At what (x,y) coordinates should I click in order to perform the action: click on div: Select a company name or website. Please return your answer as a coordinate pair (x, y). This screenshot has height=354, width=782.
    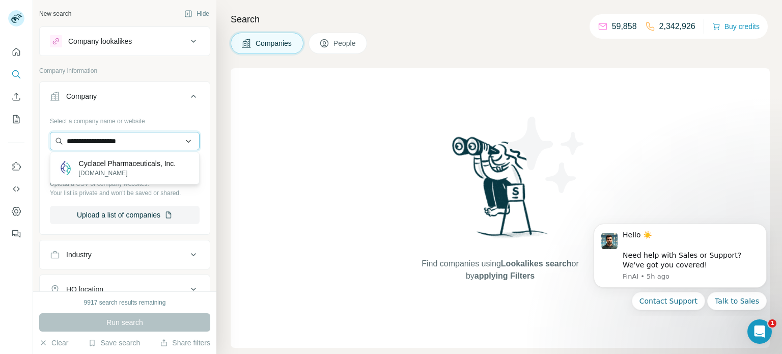
    Looking at the image, I should click on (125, 119).